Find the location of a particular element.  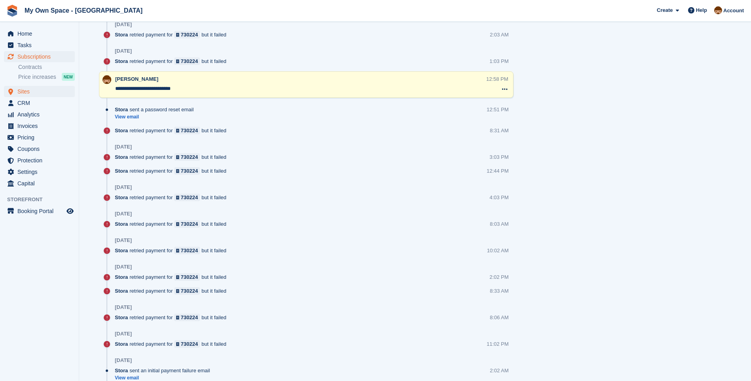

a: Price increases NEW is located at coordinates (46, 77).